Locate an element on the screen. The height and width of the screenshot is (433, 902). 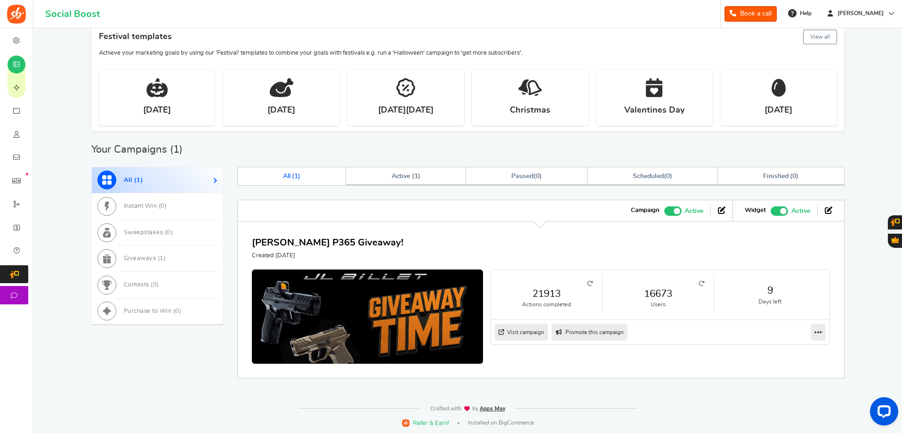
span: Finished ( ) is located at coordinates (780, 176).